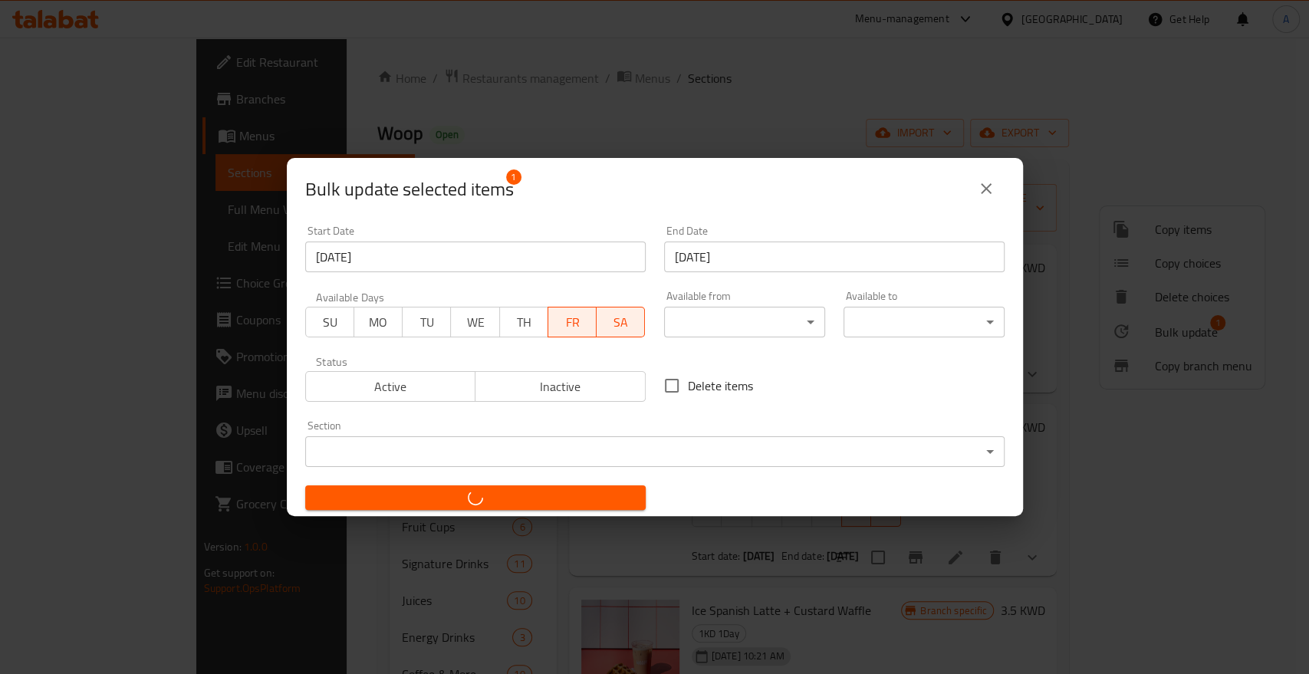 The height and width of the screenshot is (674, 1309). Describe the element at coordinates (560, 386) in the screenshot. I see `button: Inactive` at that location.